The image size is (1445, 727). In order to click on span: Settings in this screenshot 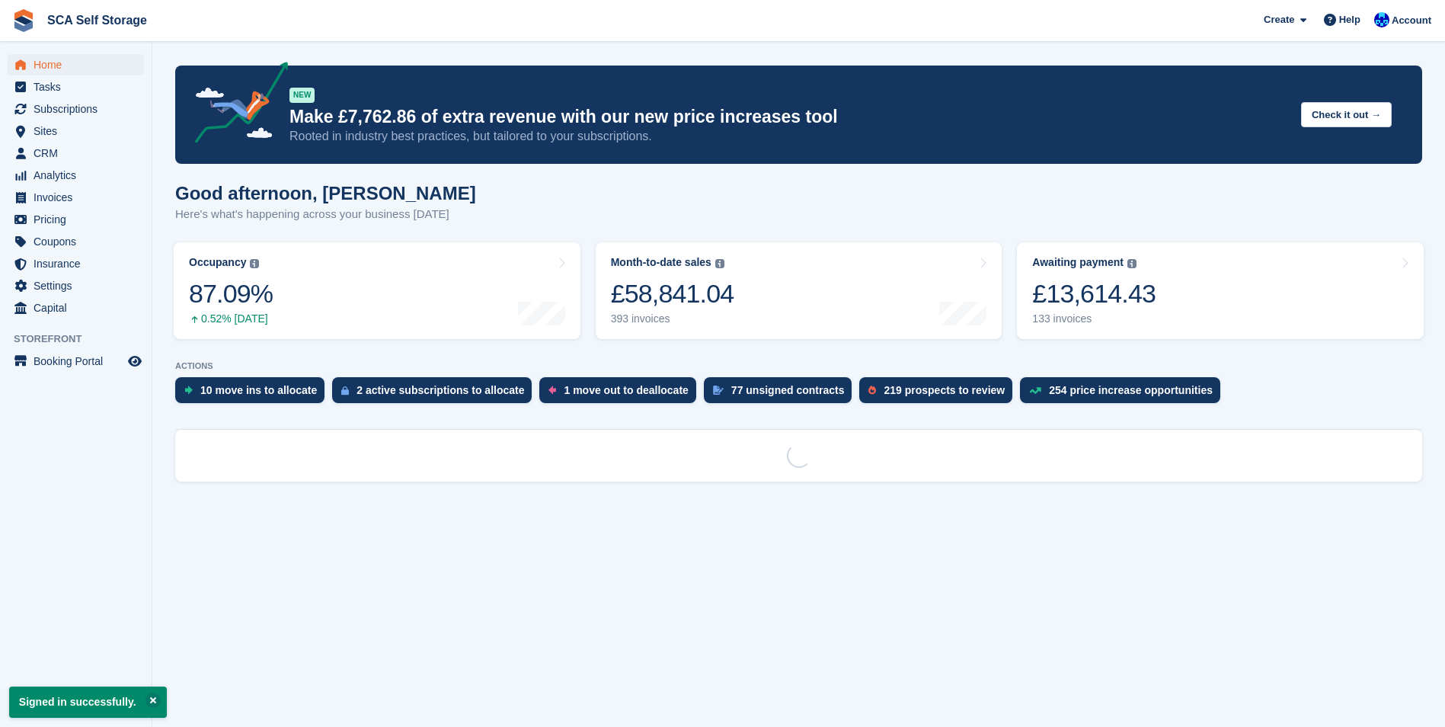, I will do `click(79, 286)`.